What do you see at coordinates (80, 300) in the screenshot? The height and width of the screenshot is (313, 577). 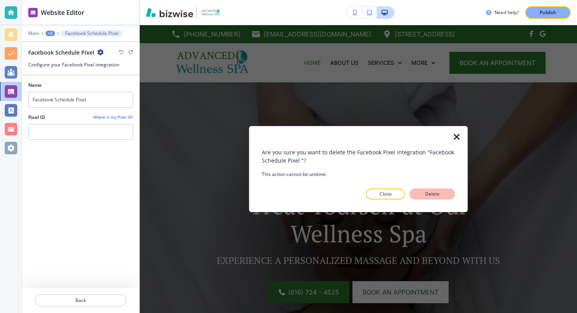 I see `button: Back` at bounding box center [80, 300].